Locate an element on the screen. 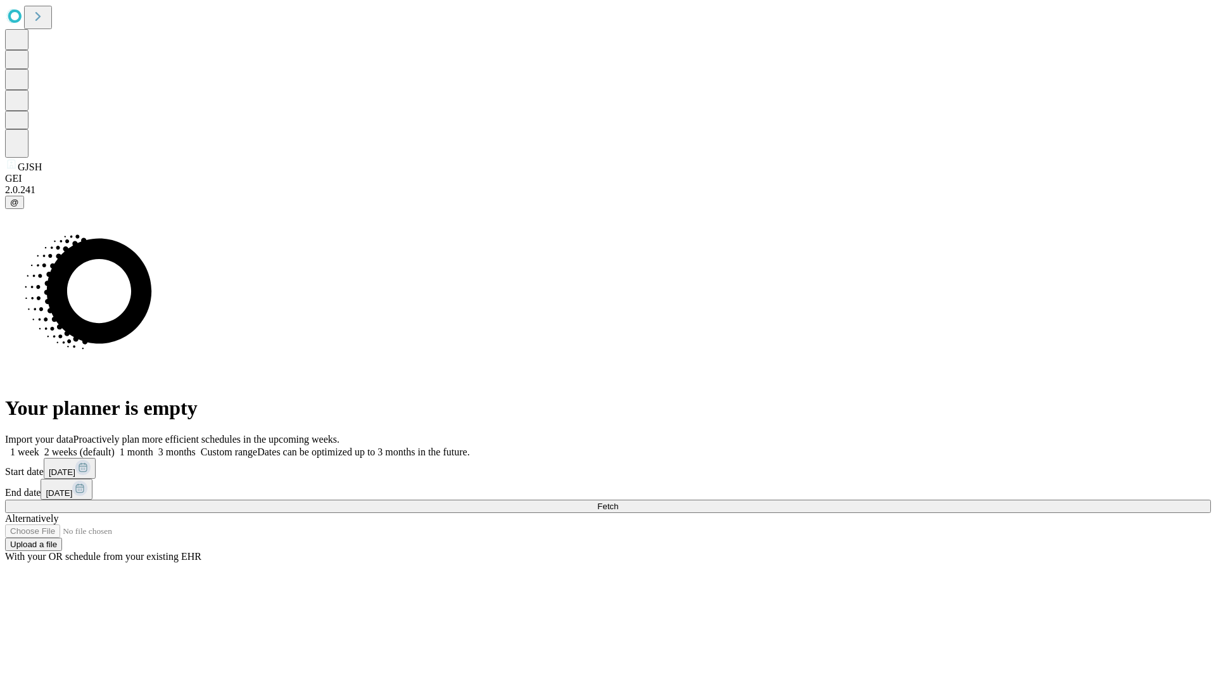 This screenshot has width=1216, height=684. span: Dates can be optimized up to 3 months in the future. is located at coordinates (363, 452).